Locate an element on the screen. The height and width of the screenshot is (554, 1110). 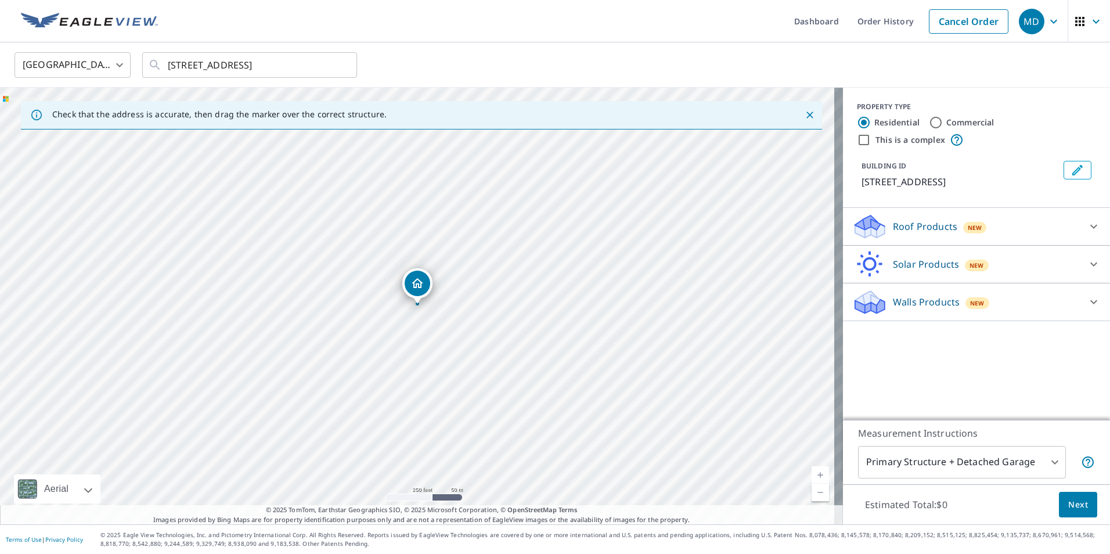
div: Walls ProductsNew is located at coordinates (977, 302).